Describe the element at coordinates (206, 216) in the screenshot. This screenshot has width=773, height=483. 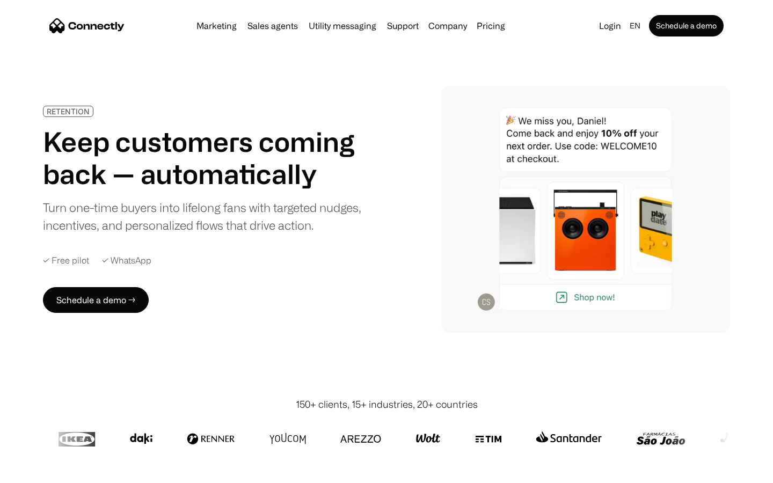
I see `div: Turn one-time buyers into lifelong fans with targeted nudges, incentives, and personalized flows ...` at that location.